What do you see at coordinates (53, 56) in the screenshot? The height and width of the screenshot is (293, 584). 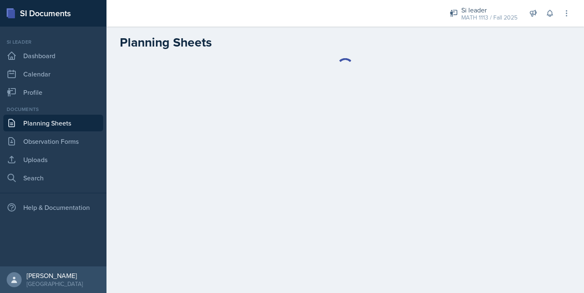 I see `a: Dashboard` at bounding box center [53, 56].